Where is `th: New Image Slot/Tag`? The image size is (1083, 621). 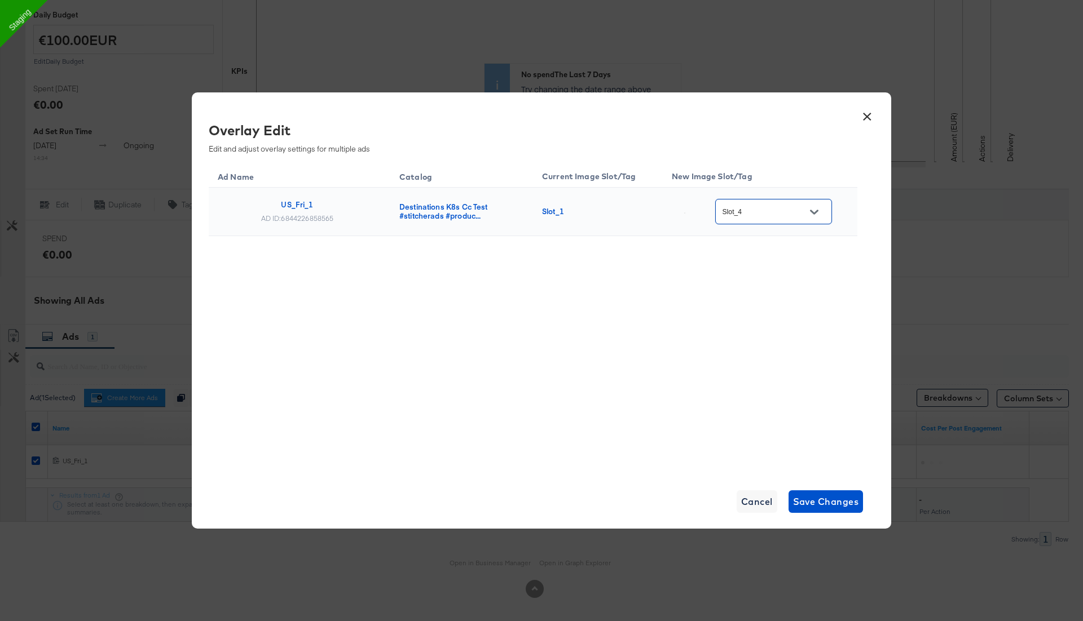
th: New Image Slot/Tag is located at coordinates (760, 175).